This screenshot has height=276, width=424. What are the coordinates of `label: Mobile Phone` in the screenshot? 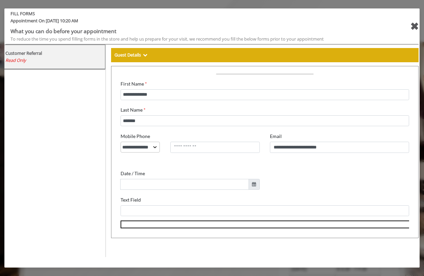 It's located at (21, 67).